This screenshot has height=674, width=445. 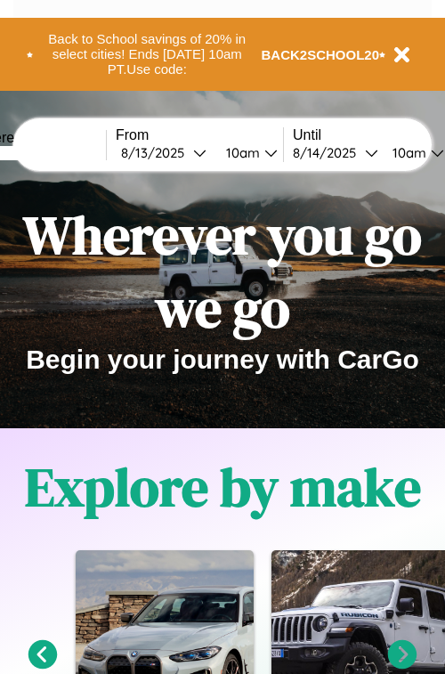 I want to click on div: 8 / 13 / 2025, so click(x=157, y=152).